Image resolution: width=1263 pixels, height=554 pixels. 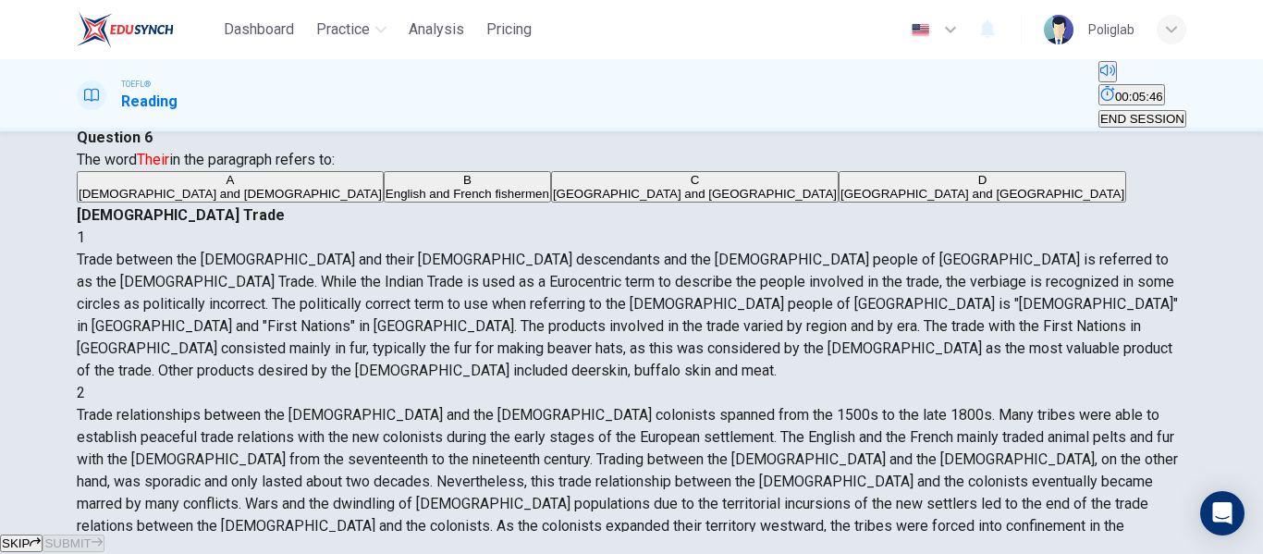 I want to click on div: Poliglab, so click(x=1112, y=30).